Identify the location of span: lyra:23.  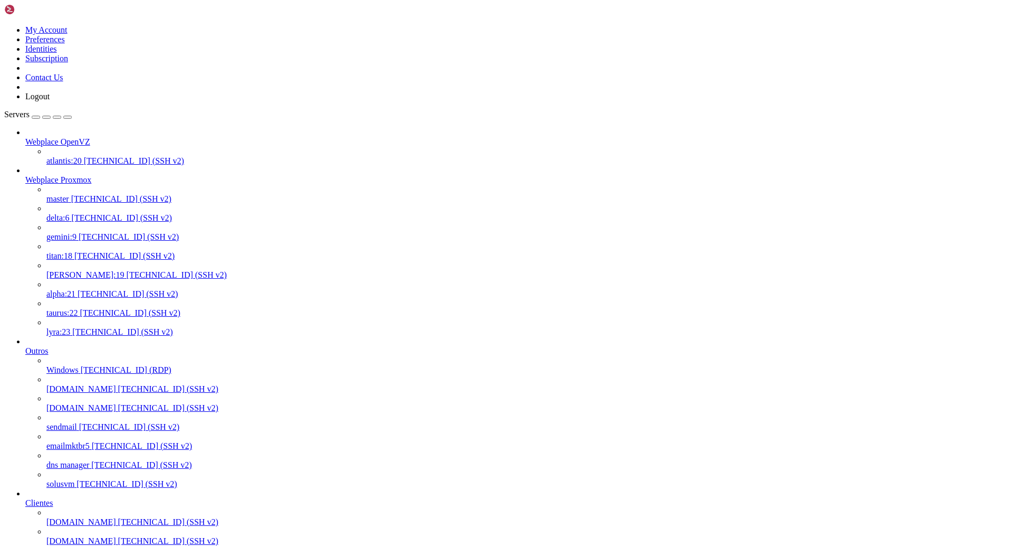
(58, 331).